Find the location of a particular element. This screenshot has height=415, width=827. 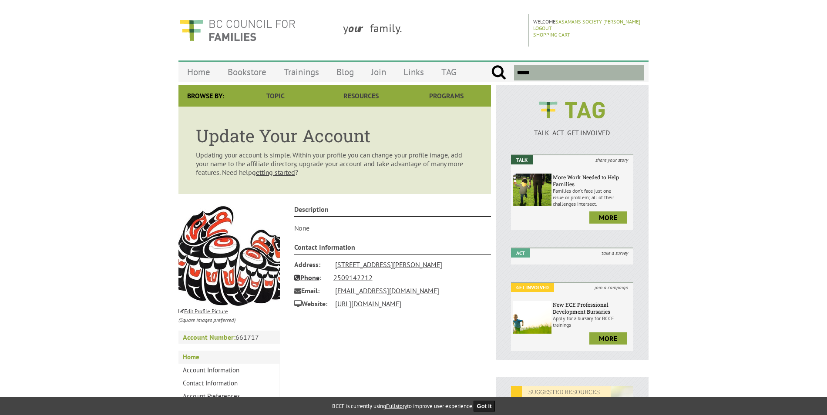

a: Contact Information is located at coordinates (229, 384).